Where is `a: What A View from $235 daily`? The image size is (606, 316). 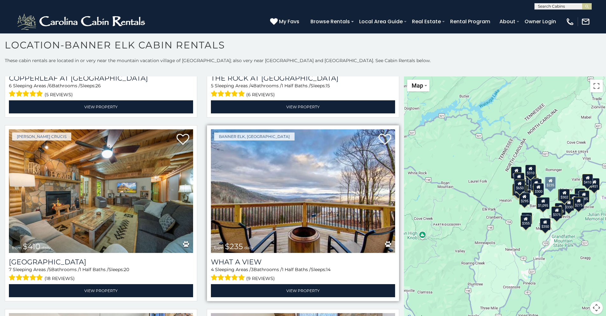
a: What A View from $235 daily is located at coordinates (303, 191).